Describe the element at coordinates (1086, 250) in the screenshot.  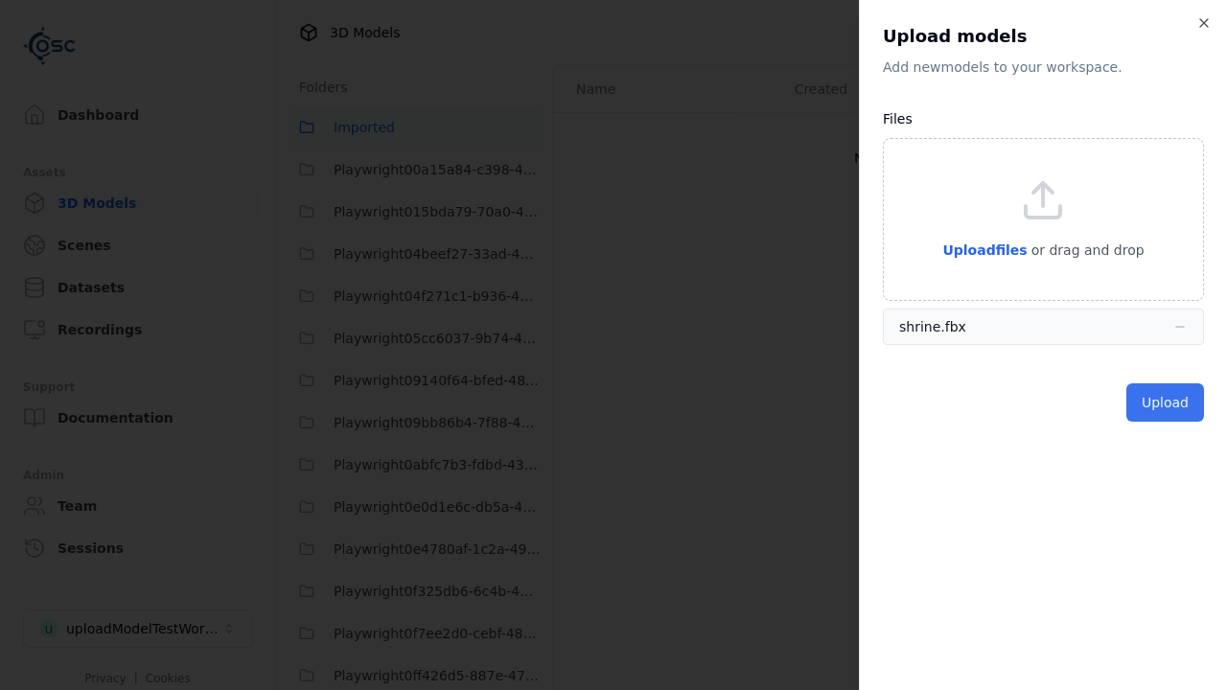
I see `p: or drag and drop` at that location.